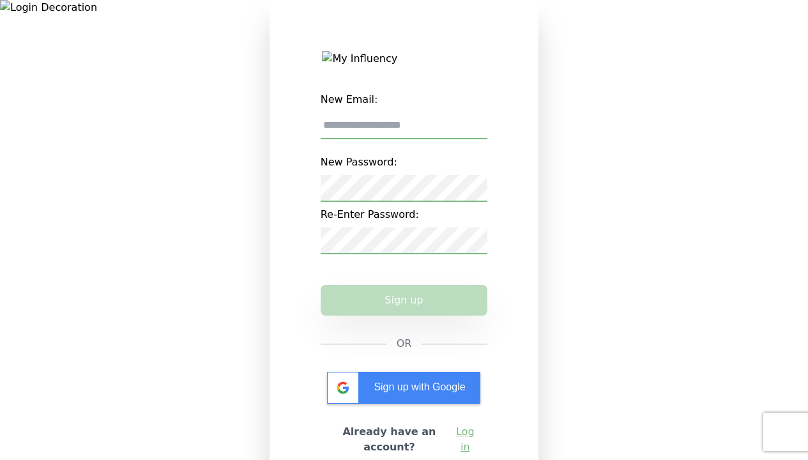 The height and width of the screenshot is (460, 808). What do you see at coordinates (404, 388) in the screenshot?
I see `div: Sign up with Google` at bounding box center [404, 388].